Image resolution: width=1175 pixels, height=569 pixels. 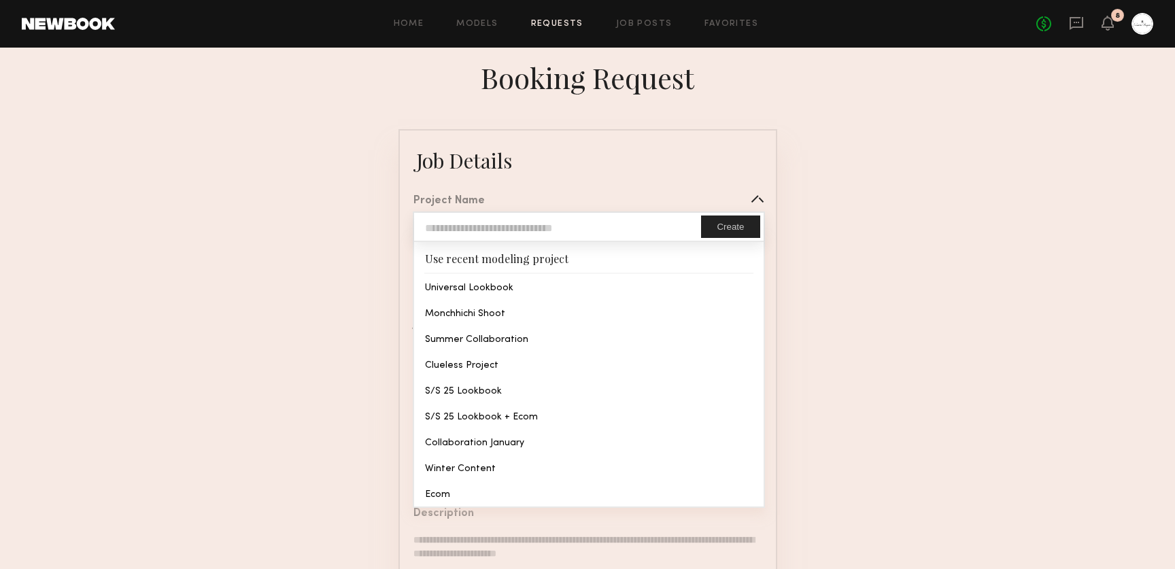 What do you see at coordinates (588, 78) in the screenshot?
I see `div: Booking Request` at bounding box center [588, 78].